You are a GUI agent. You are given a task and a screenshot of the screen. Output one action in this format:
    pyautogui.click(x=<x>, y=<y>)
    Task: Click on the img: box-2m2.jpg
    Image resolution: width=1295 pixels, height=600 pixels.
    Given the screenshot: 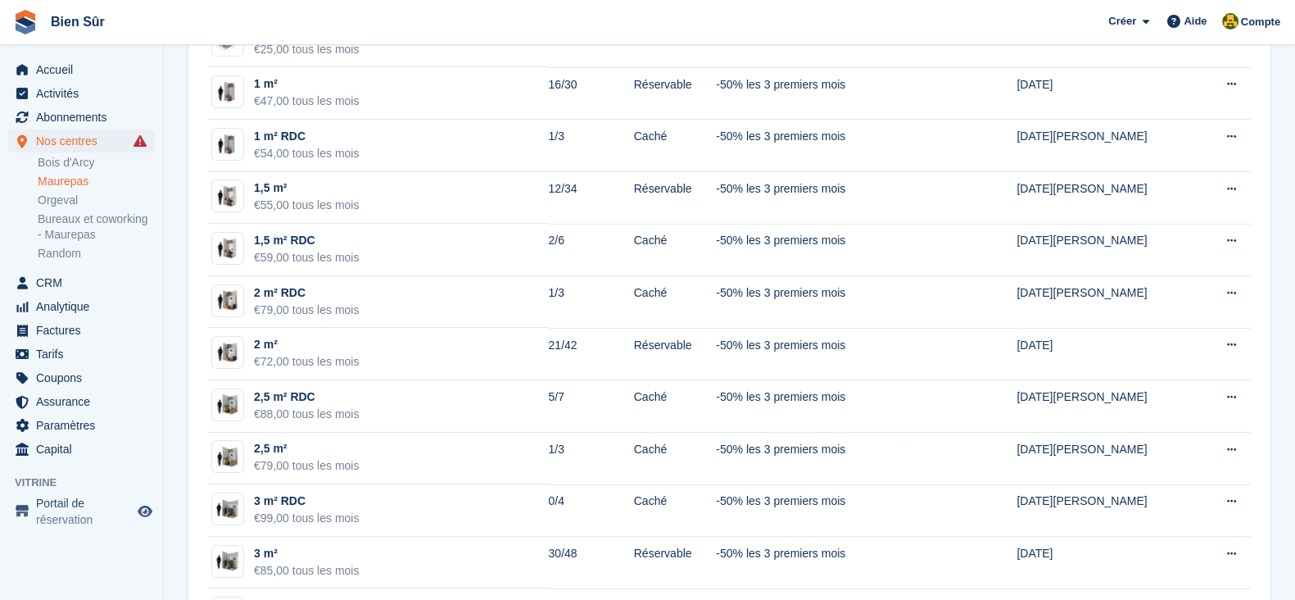 What is the action you would take?
    pyautogui.click(x=228, y=300)
    